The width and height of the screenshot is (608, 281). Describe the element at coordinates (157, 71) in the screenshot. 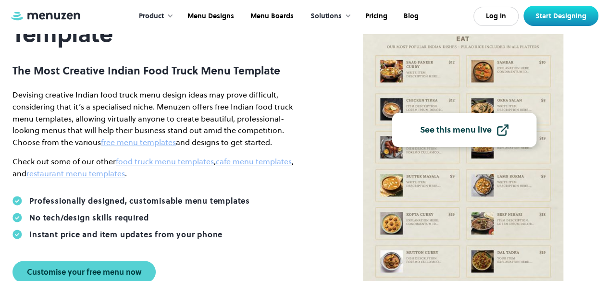

I see `p: The Most Creative Indian Food Truck Menu Template` at that location.